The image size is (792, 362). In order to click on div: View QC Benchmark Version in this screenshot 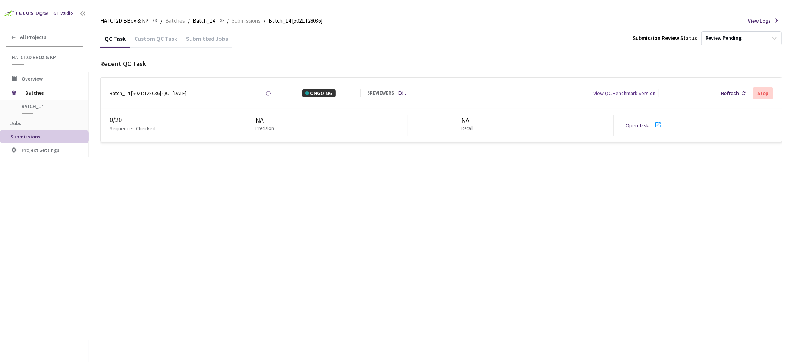, I will do `click(624, 93)`.